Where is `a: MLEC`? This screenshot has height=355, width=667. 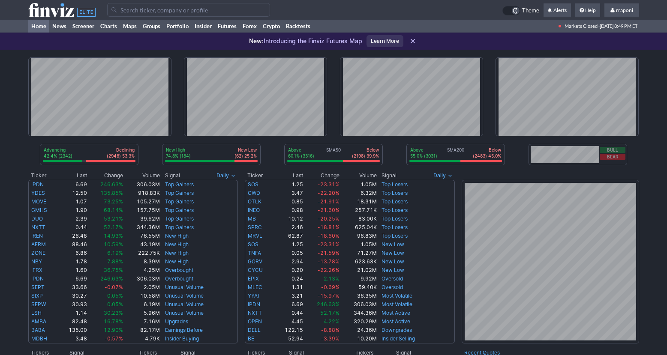 a: MLEC is located at coordinates (255, 287).